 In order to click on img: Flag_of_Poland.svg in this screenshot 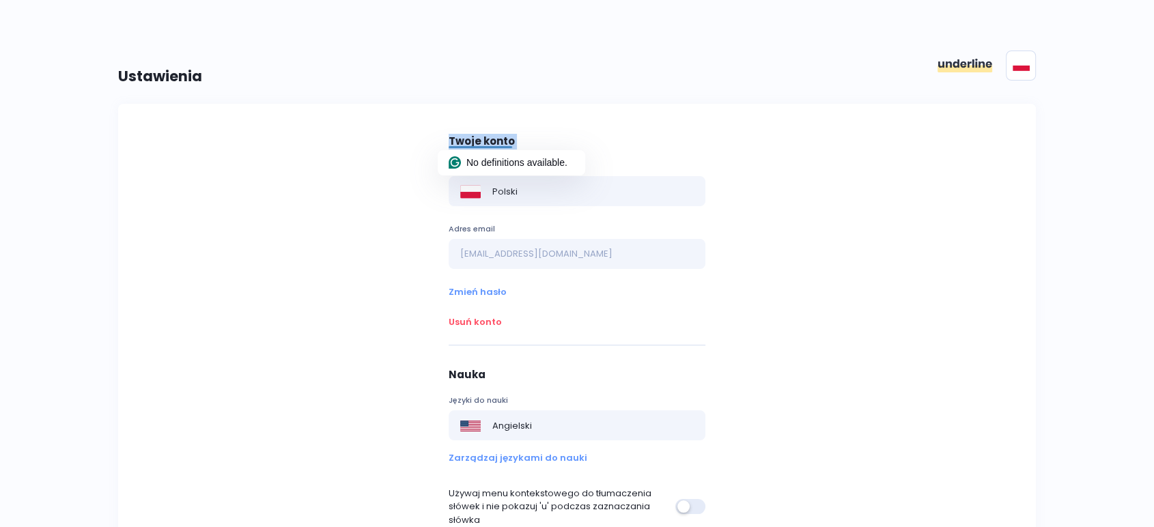, I will do `click(471, 192)`.